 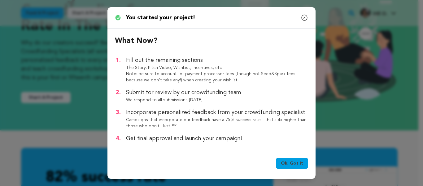 I want to click on a: Ok, Got it, so click(x=292, y=163).